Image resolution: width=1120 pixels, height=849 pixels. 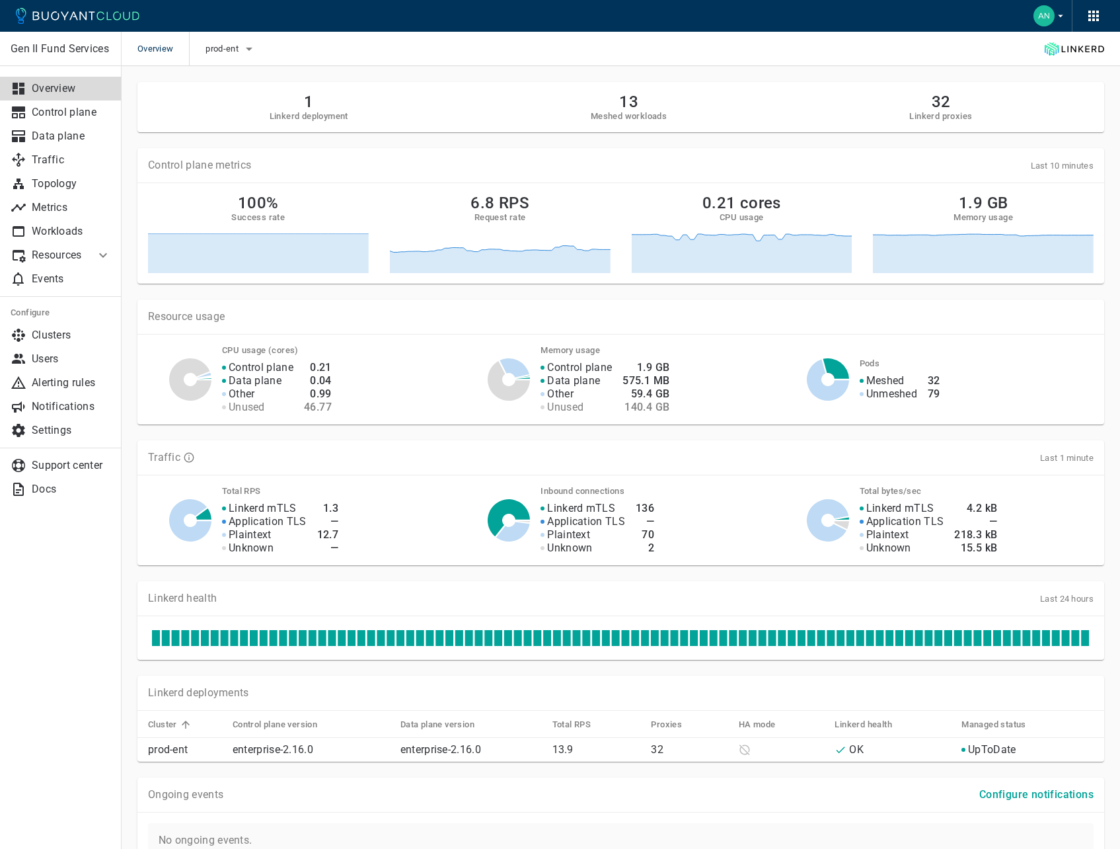 I want to click on a: 100%Success rate, so click(x=258, y=233).